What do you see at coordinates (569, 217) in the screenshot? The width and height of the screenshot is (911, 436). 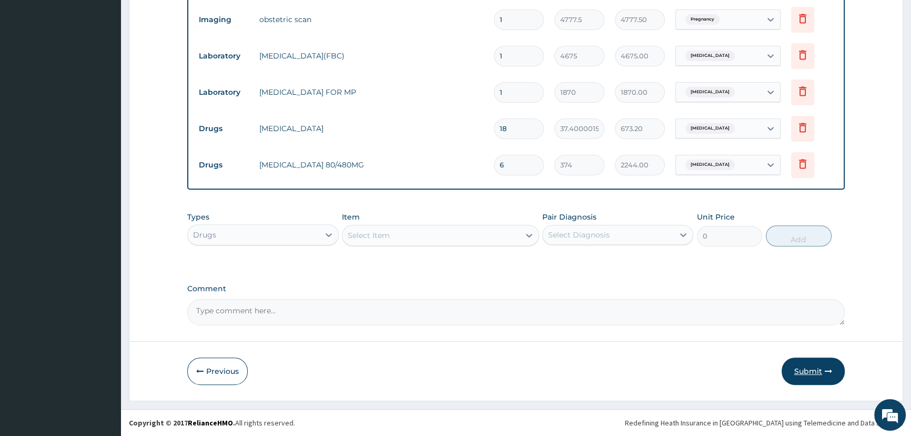 I see `label: Pair Diagnosis` at bounding box center [569, 217].